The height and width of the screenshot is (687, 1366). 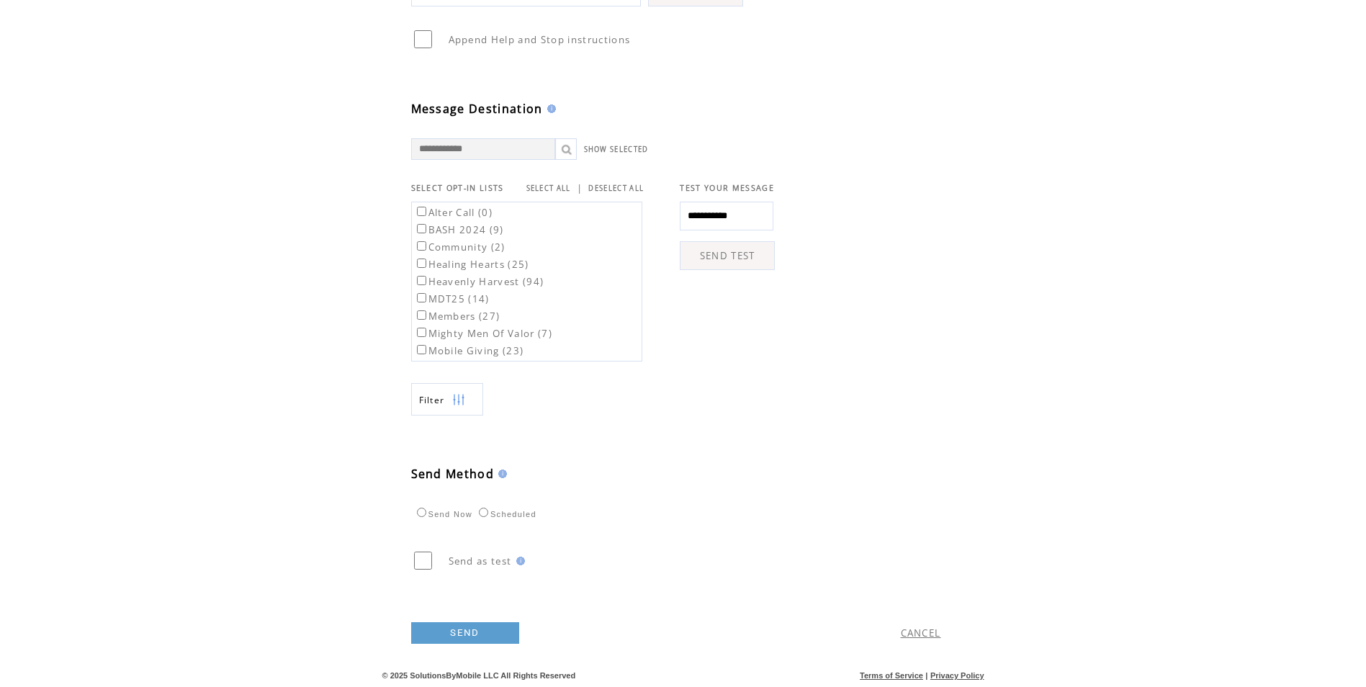 I want to click on input: Send Now, so click(x=421, y=512).